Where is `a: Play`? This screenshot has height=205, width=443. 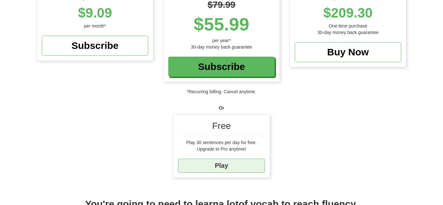 a: Play is located at coordinates (222, 166).